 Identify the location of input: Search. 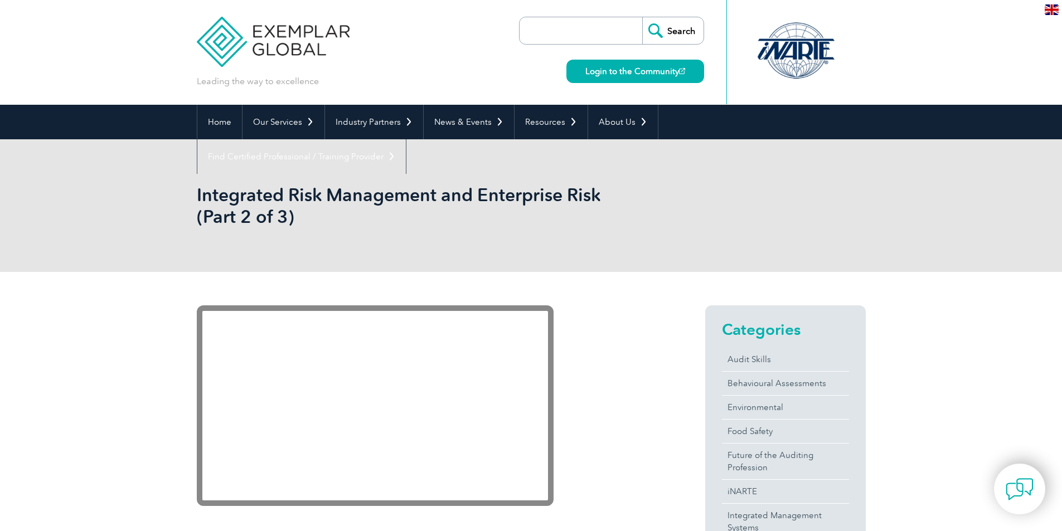
(673, 31).